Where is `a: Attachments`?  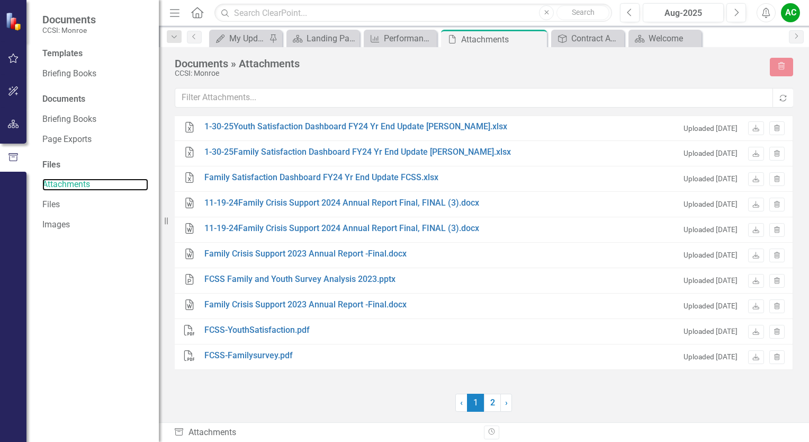
a: Attachments is located at coordinates (95, 184).